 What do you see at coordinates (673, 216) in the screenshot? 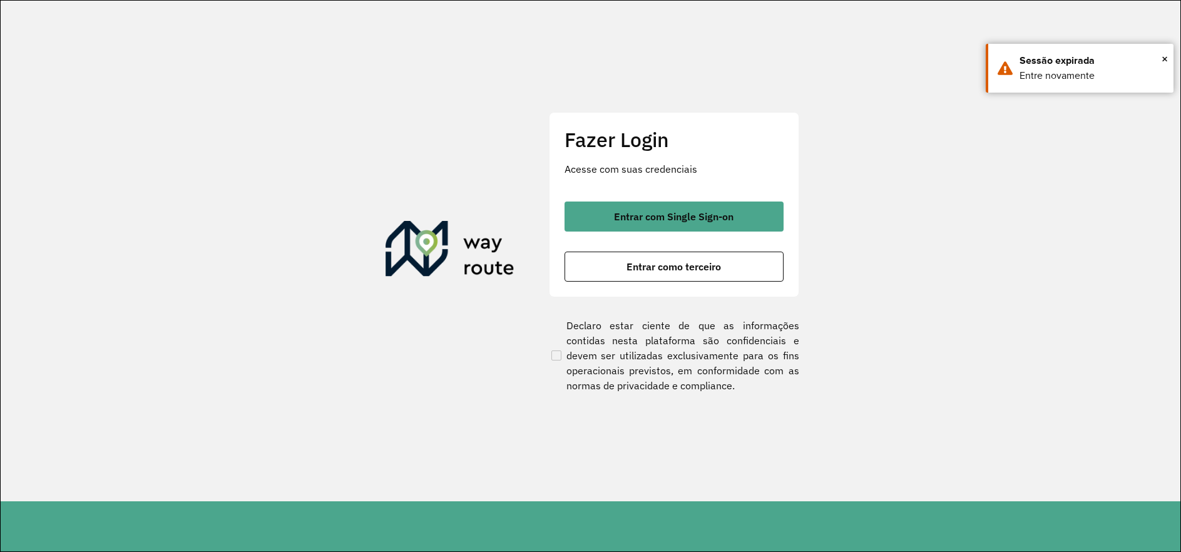
I see `span: Entrar com Single Sign-on` at bounding box center [673, 216].